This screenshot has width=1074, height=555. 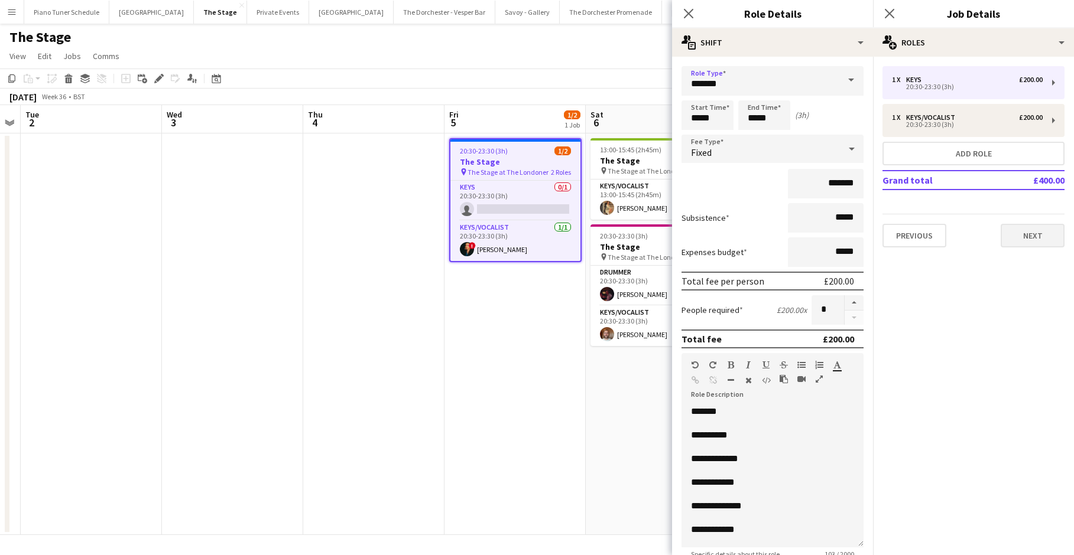 I want to click on button: The Stage, so click(x=220, y=12).